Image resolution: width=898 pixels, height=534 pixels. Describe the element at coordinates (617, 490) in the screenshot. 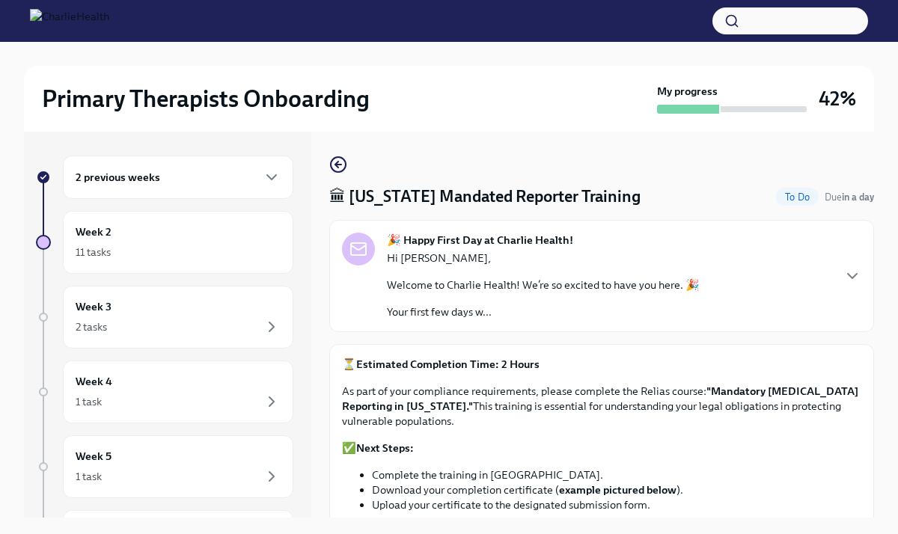

I see `li: Download your completion certificate ( ).` at that location.